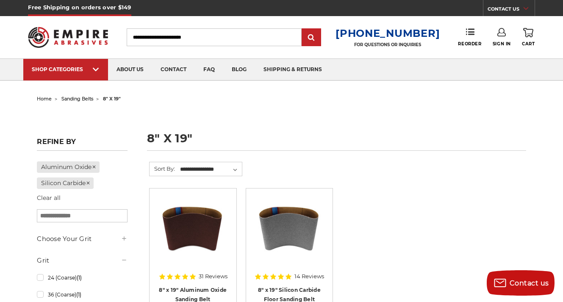 The height and width of the screenshot is (302, 563). What do you see at coordinates (388, 44) in the screenshot?
I see `p: FOR QUESTIONS OR INQUIRIES` at bounding box center [388, 44].